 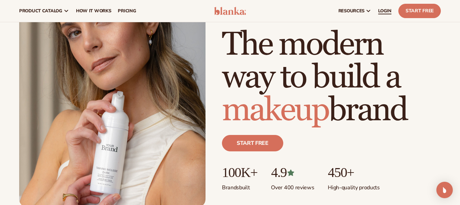 What do you see at coordinates (239, 186) in the screenshot?
I see `p: Brands built` at bounding box center [239, 186].